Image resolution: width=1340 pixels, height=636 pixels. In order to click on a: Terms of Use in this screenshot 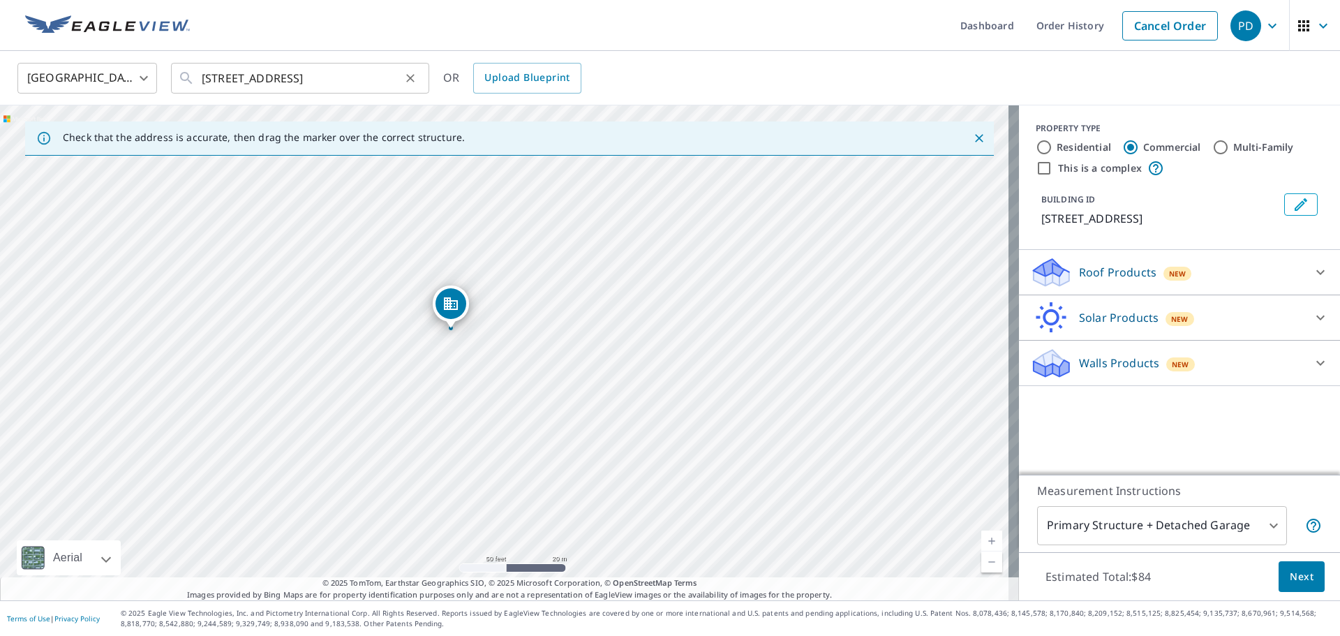, I will do `click(29, 618)`.